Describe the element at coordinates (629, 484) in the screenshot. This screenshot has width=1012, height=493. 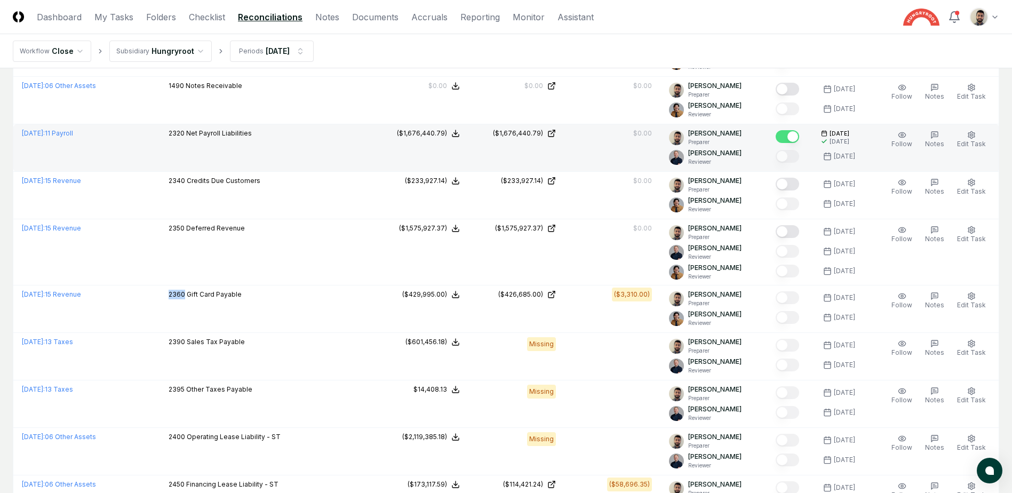
I see `div: ($58,696.35)` at that location.